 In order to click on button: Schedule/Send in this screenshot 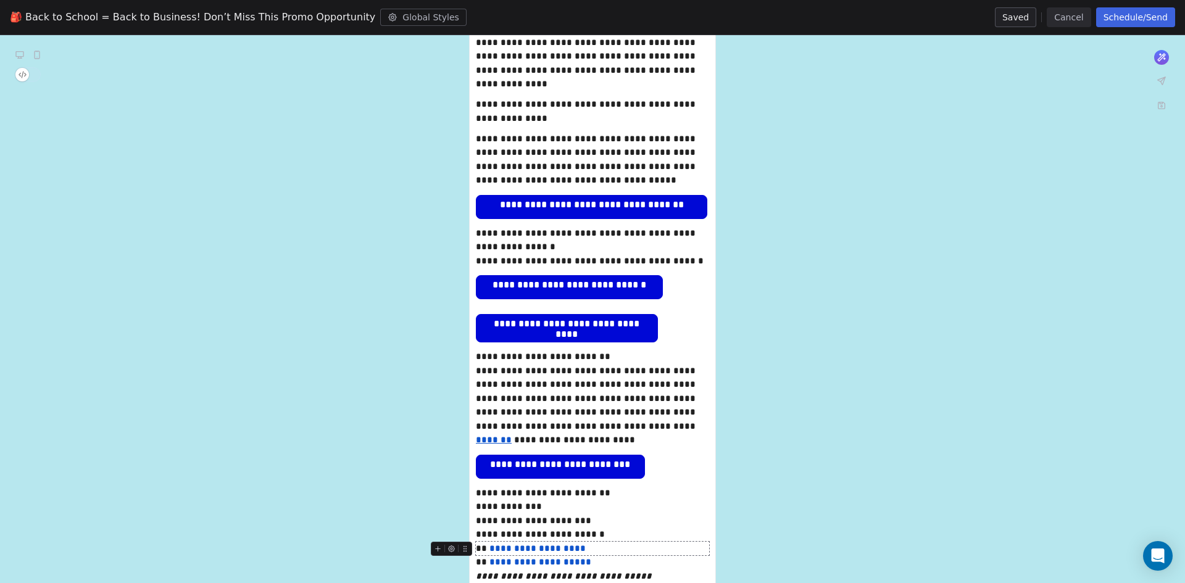, I will do `click(1135, 17)`.